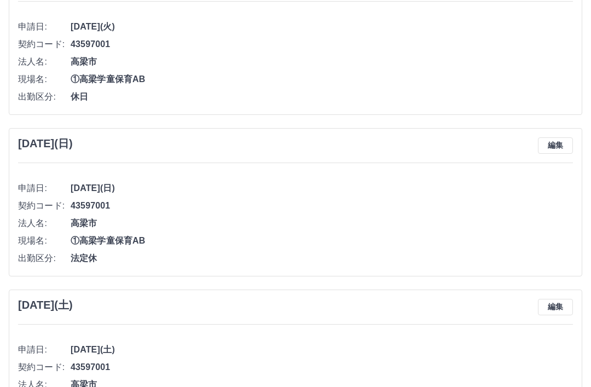 Image resolution: width=591 pixels, height=387 pixels. Describe the element at coordinates (322, 97) in the screenshot. I see `span: 休日` at that location.